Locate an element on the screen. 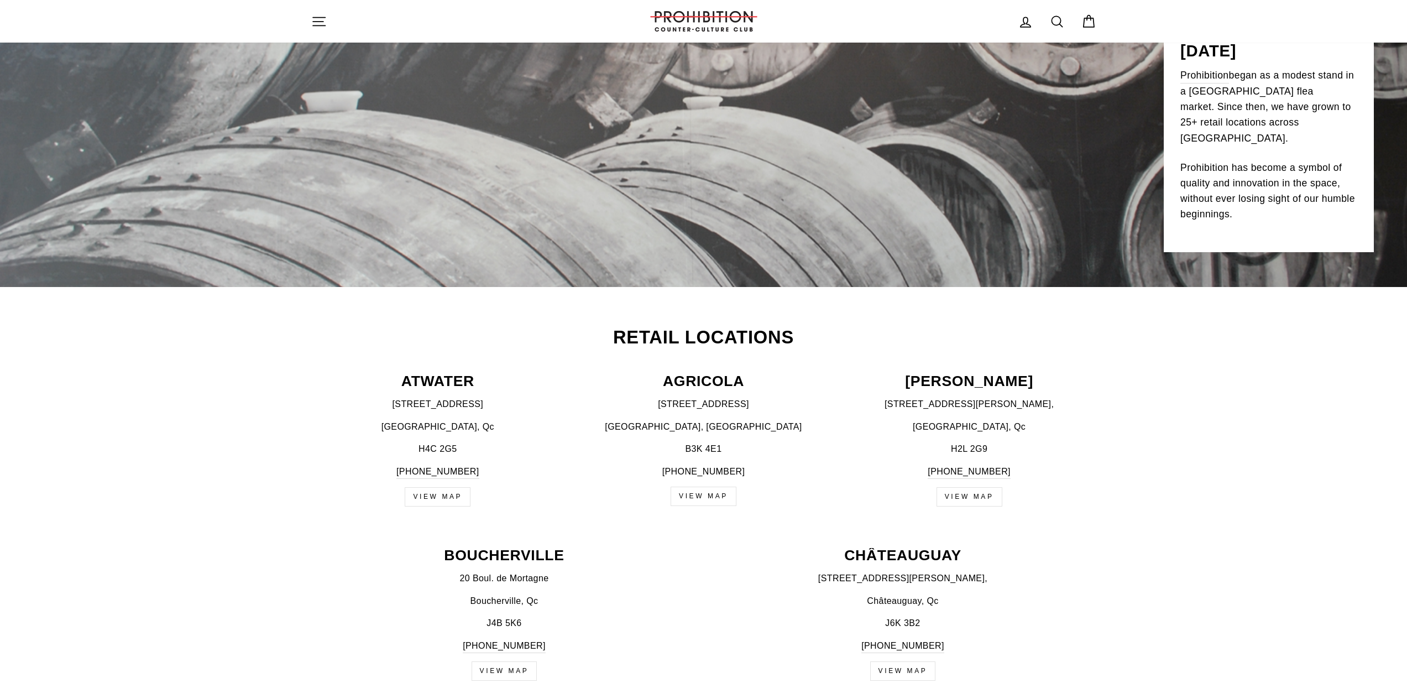  p: BOUCHERVILLE is located at coordinates (504, 555).